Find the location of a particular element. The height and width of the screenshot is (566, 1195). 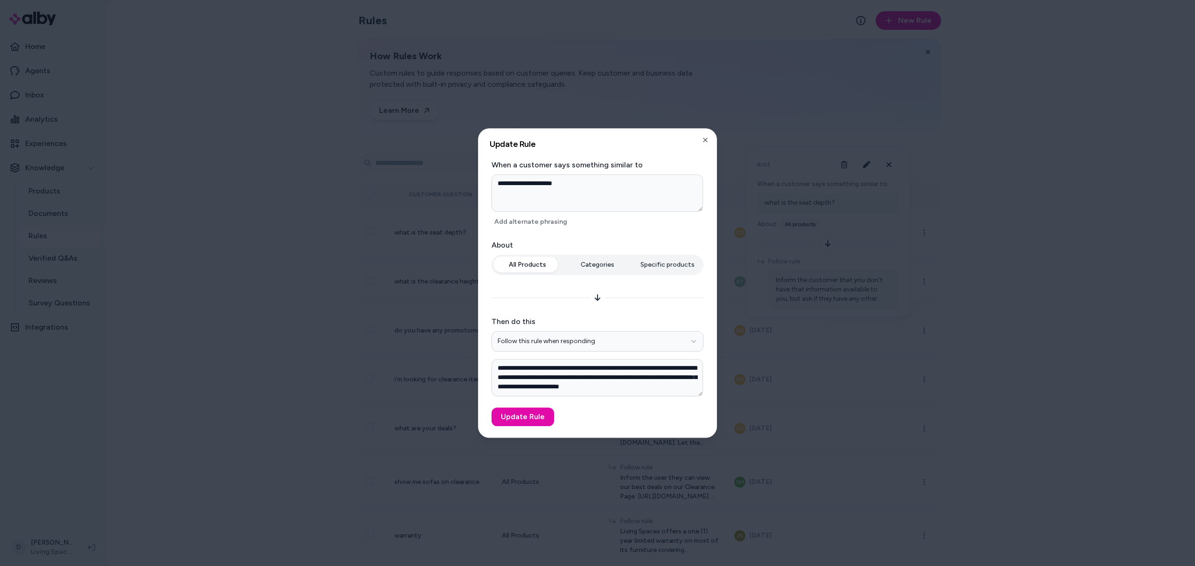

button: Add alternate phrasing is located at coordinates (531, 222).